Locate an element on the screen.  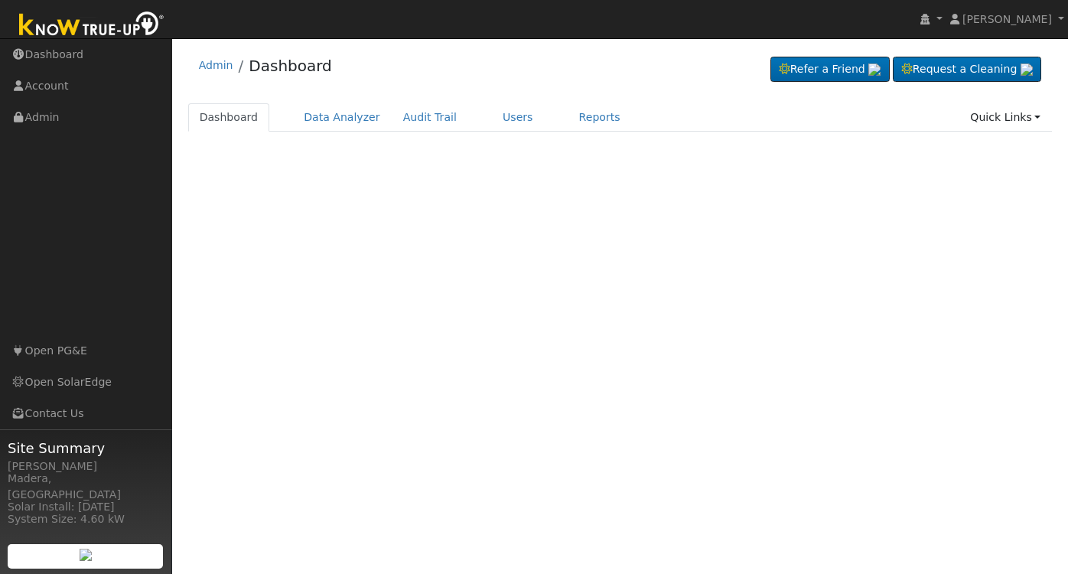
a: Audit Trail is located at coordinates (430, 117).